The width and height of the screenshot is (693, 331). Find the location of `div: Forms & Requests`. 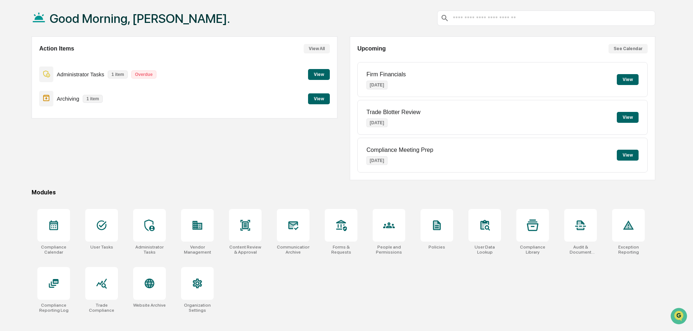

div: Forms & Requests is located at coordinates (341, 249).